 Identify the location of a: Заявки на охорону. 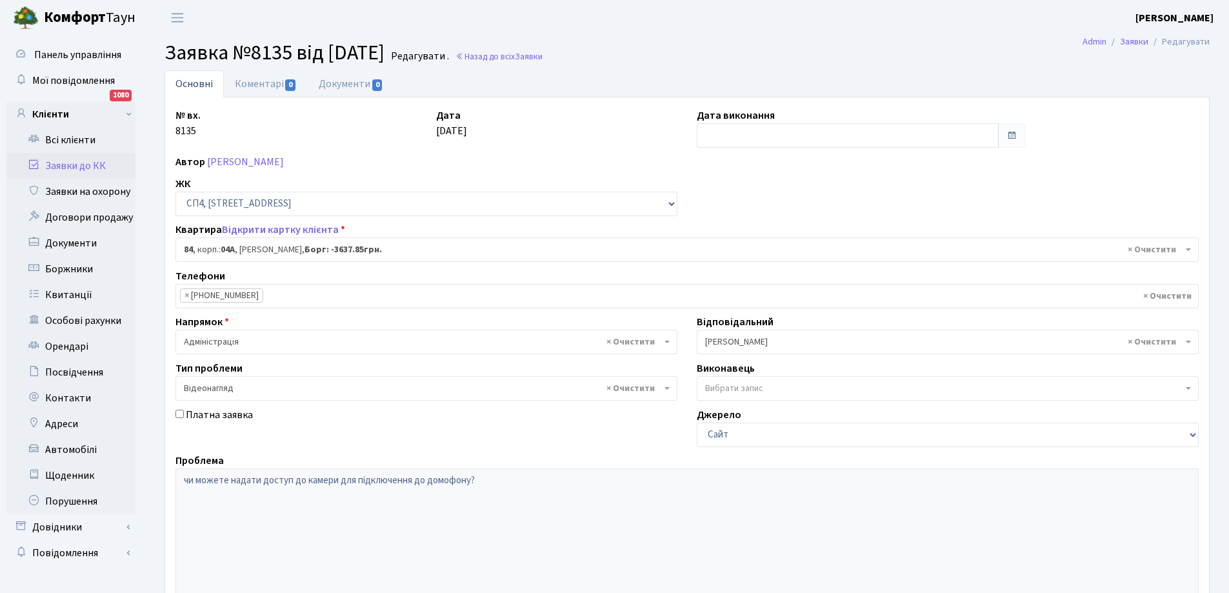
(71, 192).